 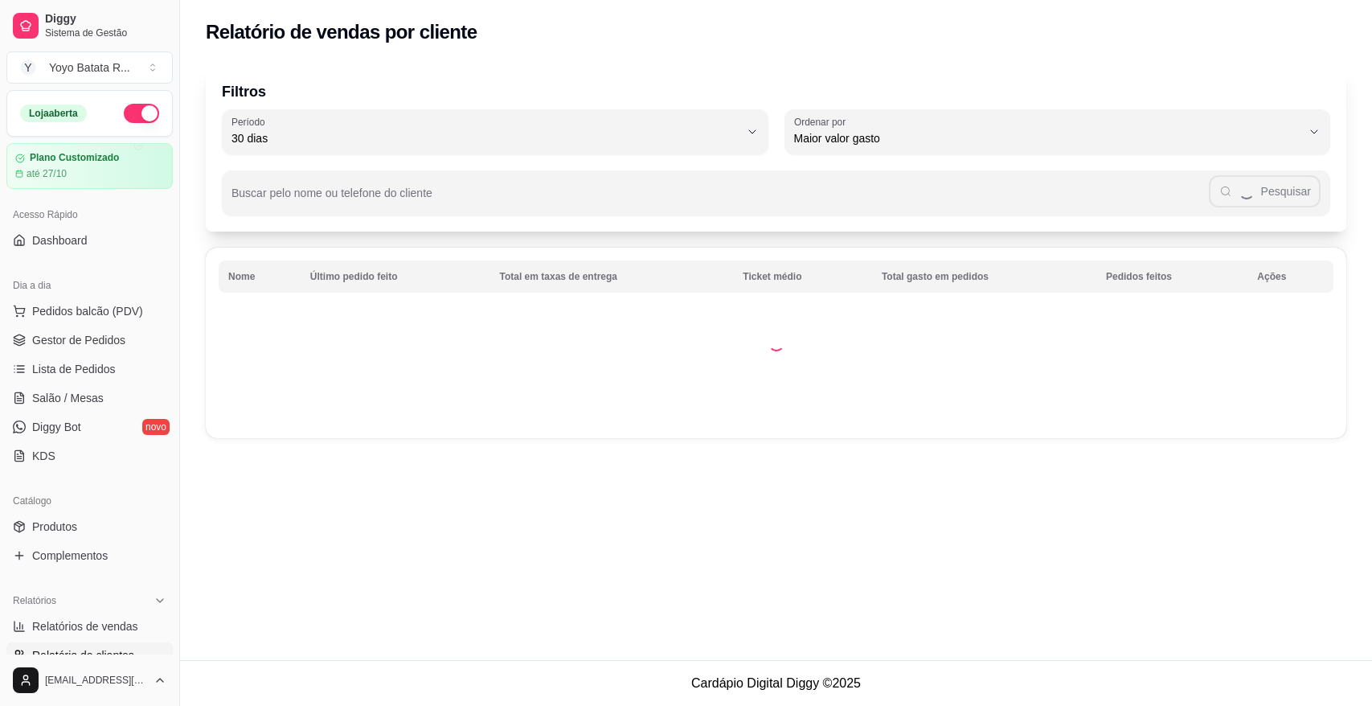 I want to click on button: Ordenar porMaior valor gasto, so click(x=1058, y=132).